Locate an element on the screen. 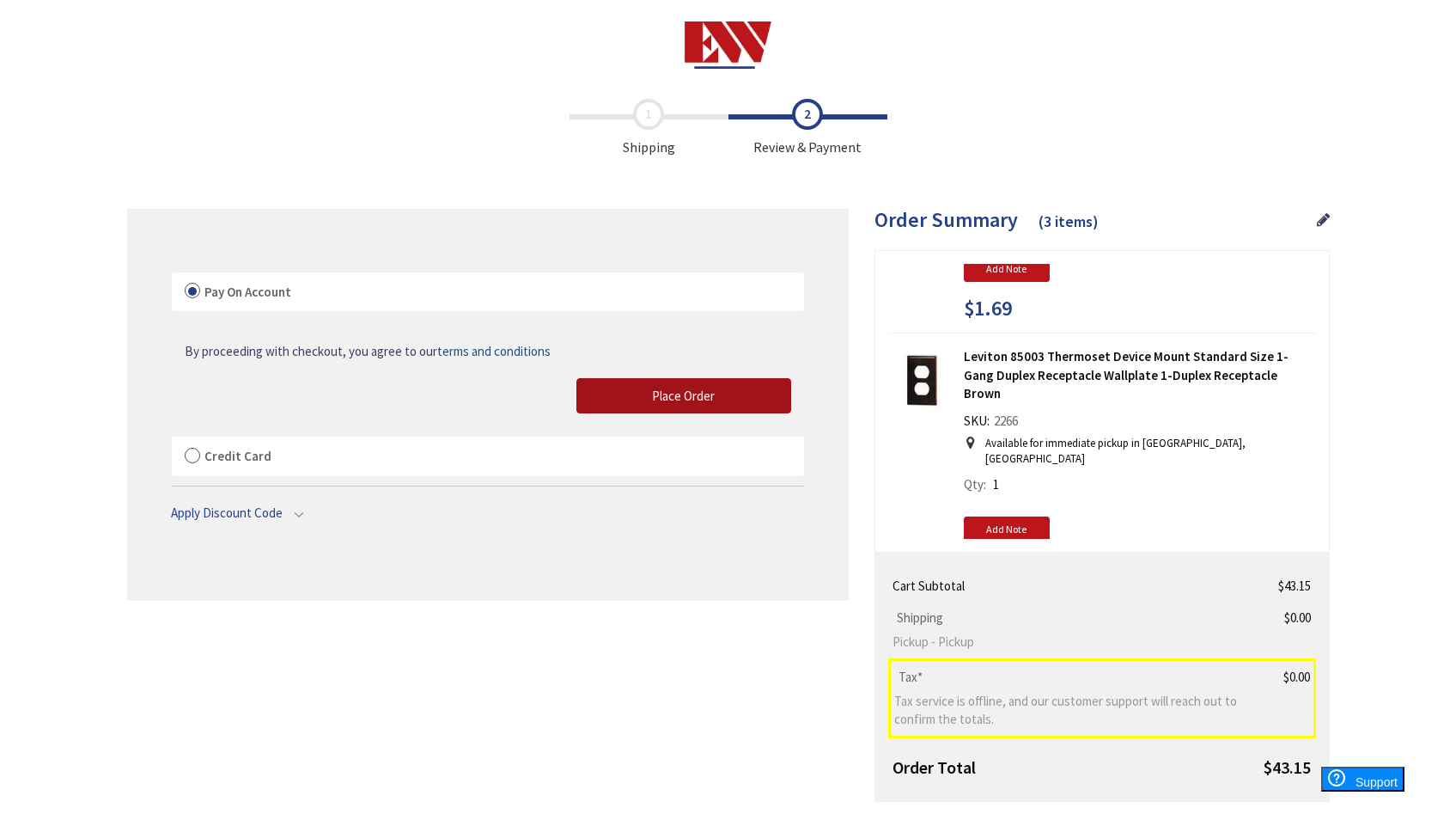  button: Place Order is located at coordinates (683, 396).